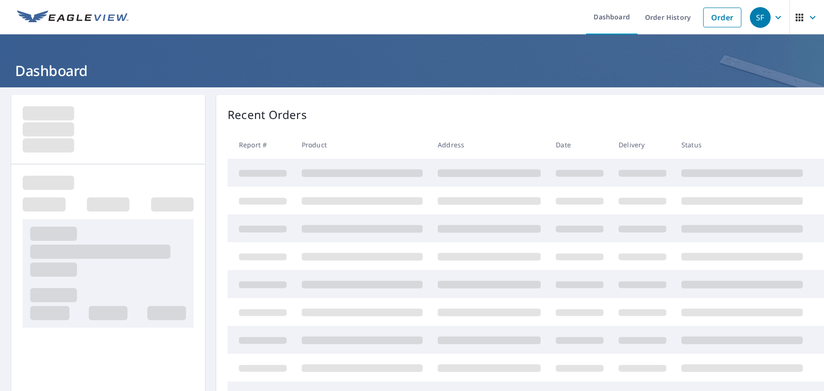 The height and width of the screenshot is (391, 824). What do you see at coordinates (760, 17) in the screenshot?
I see `div: SF` at bounding box center [760, 17].